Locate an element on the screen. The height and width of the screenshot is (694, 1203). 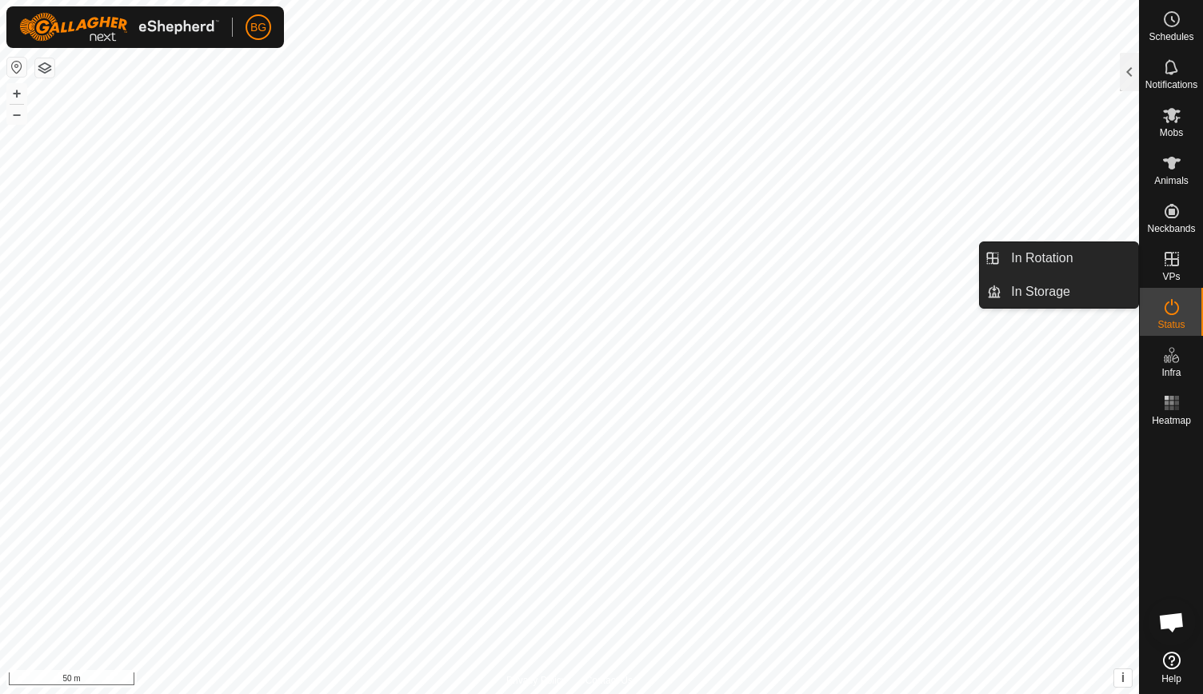
button: Map Layers is located at coordinates (45, 68).